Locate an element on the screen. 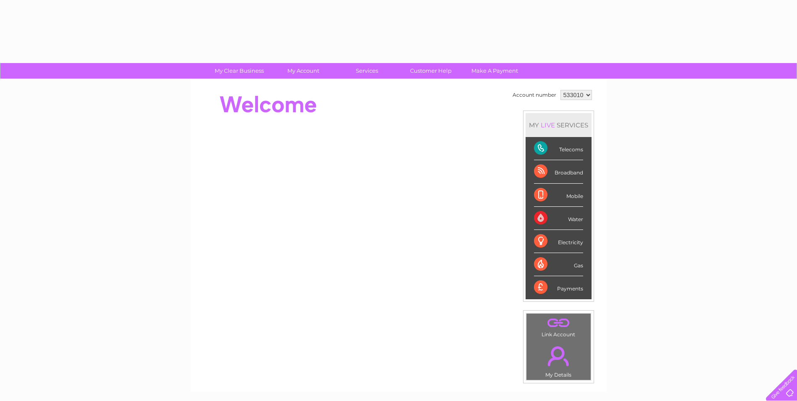 The height and width of the screenshot is (401, 797). a: Services is located at coordinates (367, 71).